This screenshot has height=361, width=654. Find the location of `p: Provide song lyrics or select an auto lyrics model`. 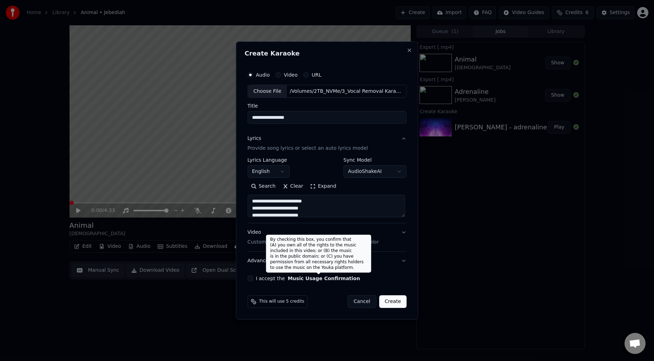

p: Provide song lyrics or select an auto lyrics model is located at coordinates (308, 149).